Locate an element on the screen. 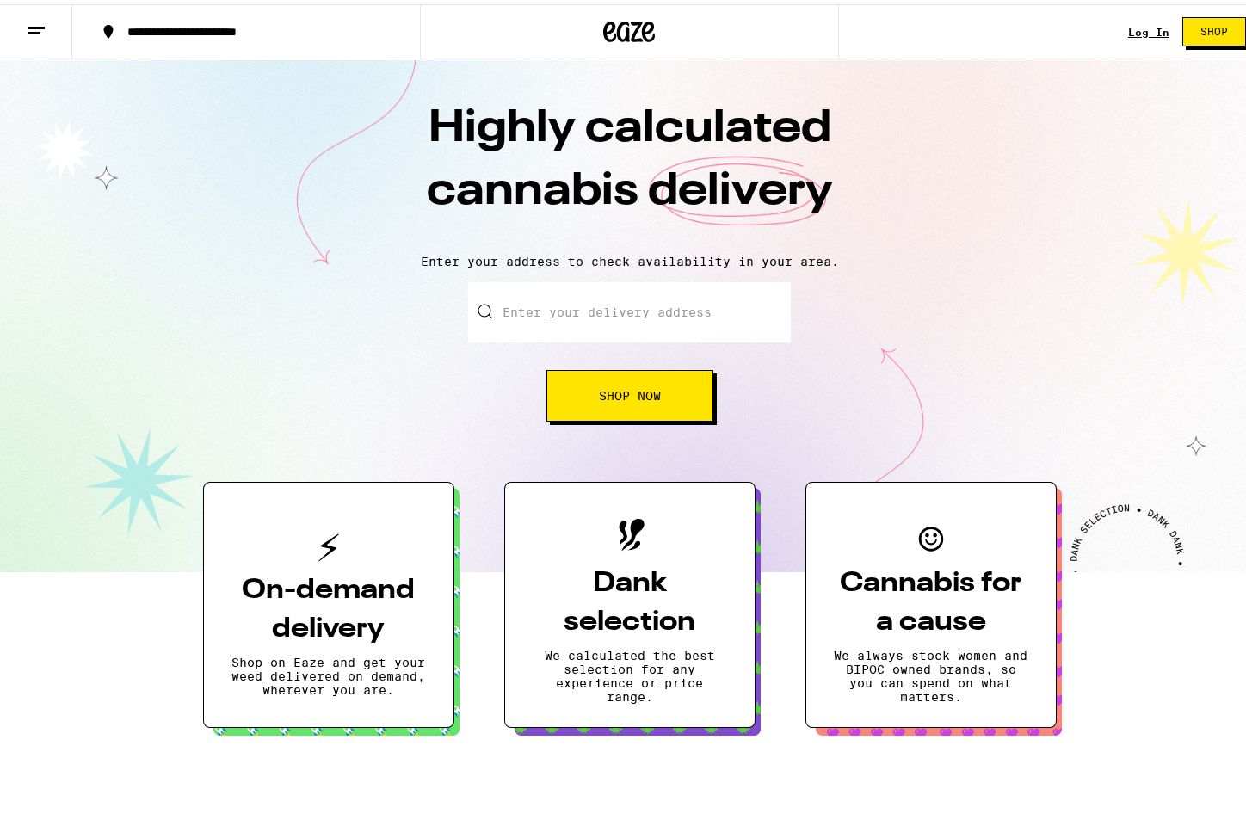 The width and height of the screenshot is (1246, 820). button: Shop is located at coordinates (1215, 28).